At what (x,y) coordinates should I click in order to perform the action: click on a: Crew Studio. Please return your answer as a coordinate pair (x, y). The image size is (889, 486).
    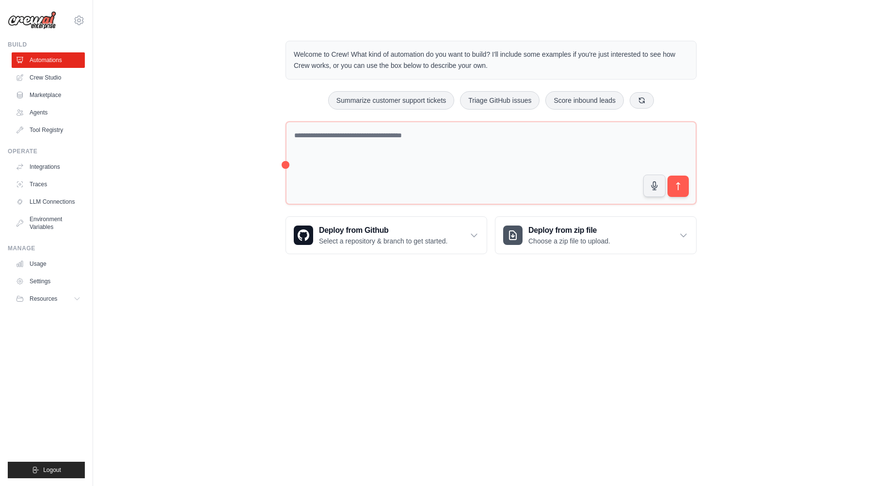
    Looking at the image, I should click on (48, 78).